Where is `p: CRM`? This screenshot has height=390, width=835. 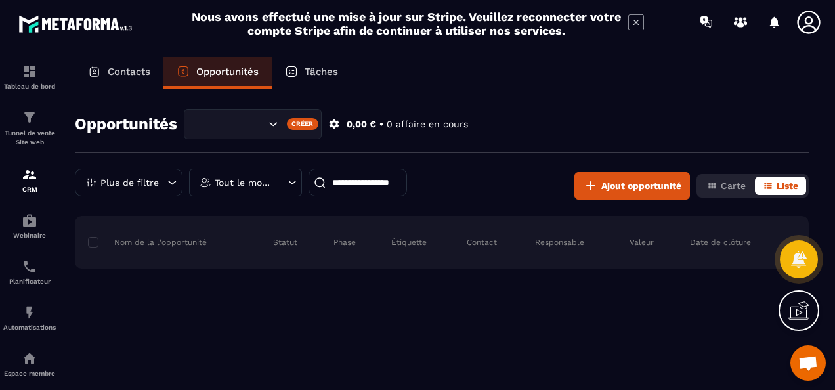 p: CRM is located at coordinates (30, 189).